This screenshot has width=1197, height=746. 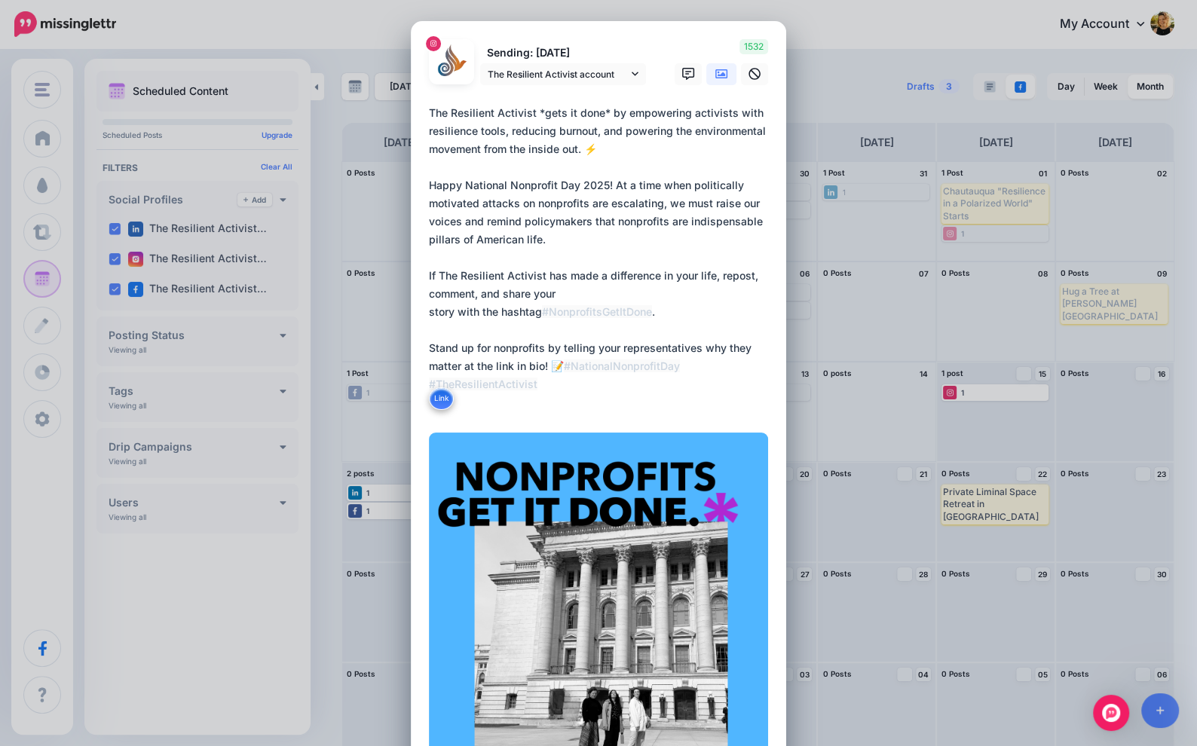 What do you see at coordinates (558, 74) in the screenshot?
I see `span: The Resilient Activist account` at bounding box center [558, 74].